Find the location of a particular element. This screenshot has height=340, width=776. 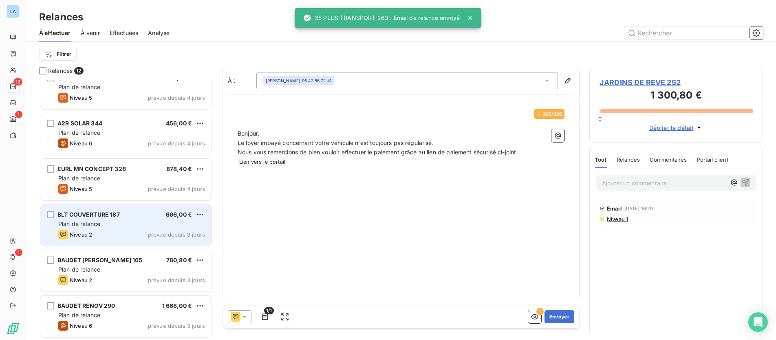

label: À : is located at coordinates (242, 81).